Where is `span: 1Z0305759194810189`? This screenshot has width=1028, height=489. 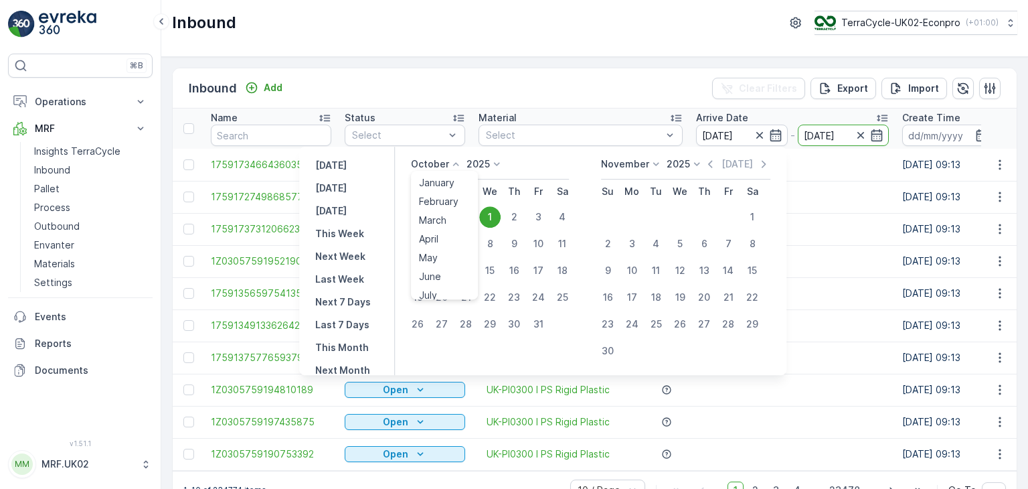 span: 1Z0305759194810189 is located at coordinates (271, 390).